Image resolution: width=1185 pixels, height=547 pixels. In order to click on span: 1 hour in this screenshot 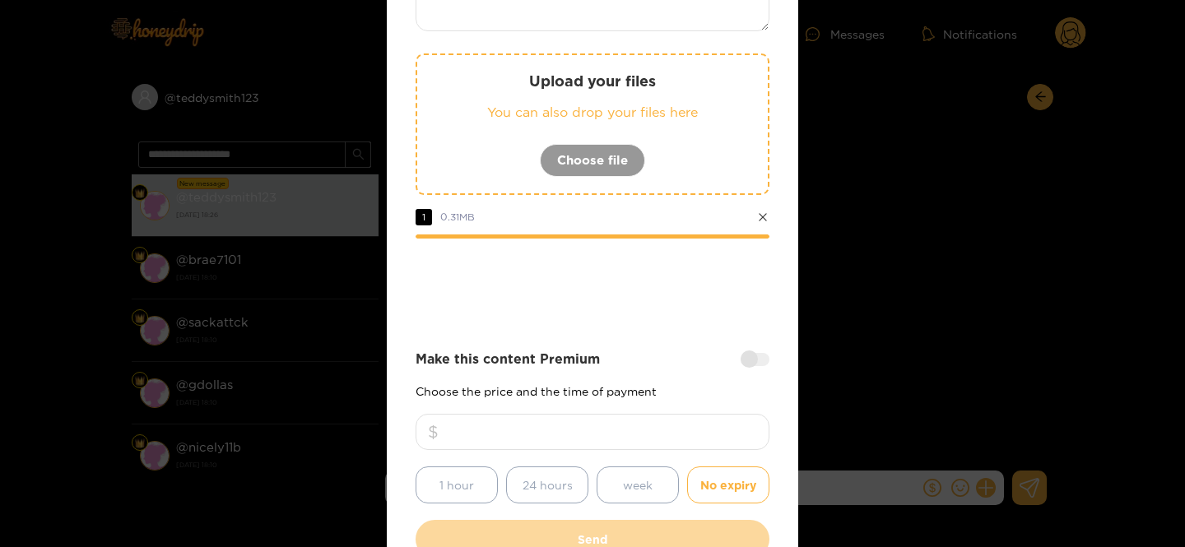, I will do `click(457, 485)`.